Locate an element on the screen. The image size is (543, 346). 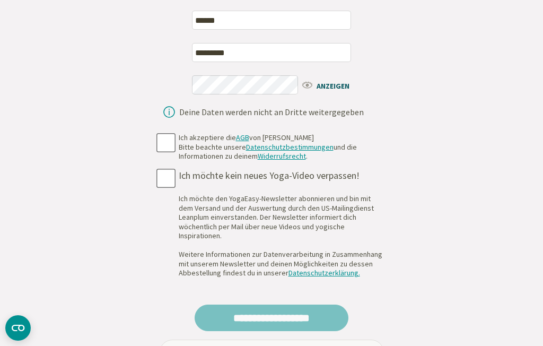
div: Ich möchte kein neues Yoga-Video verpassen! is located at coordinates (281, 175).